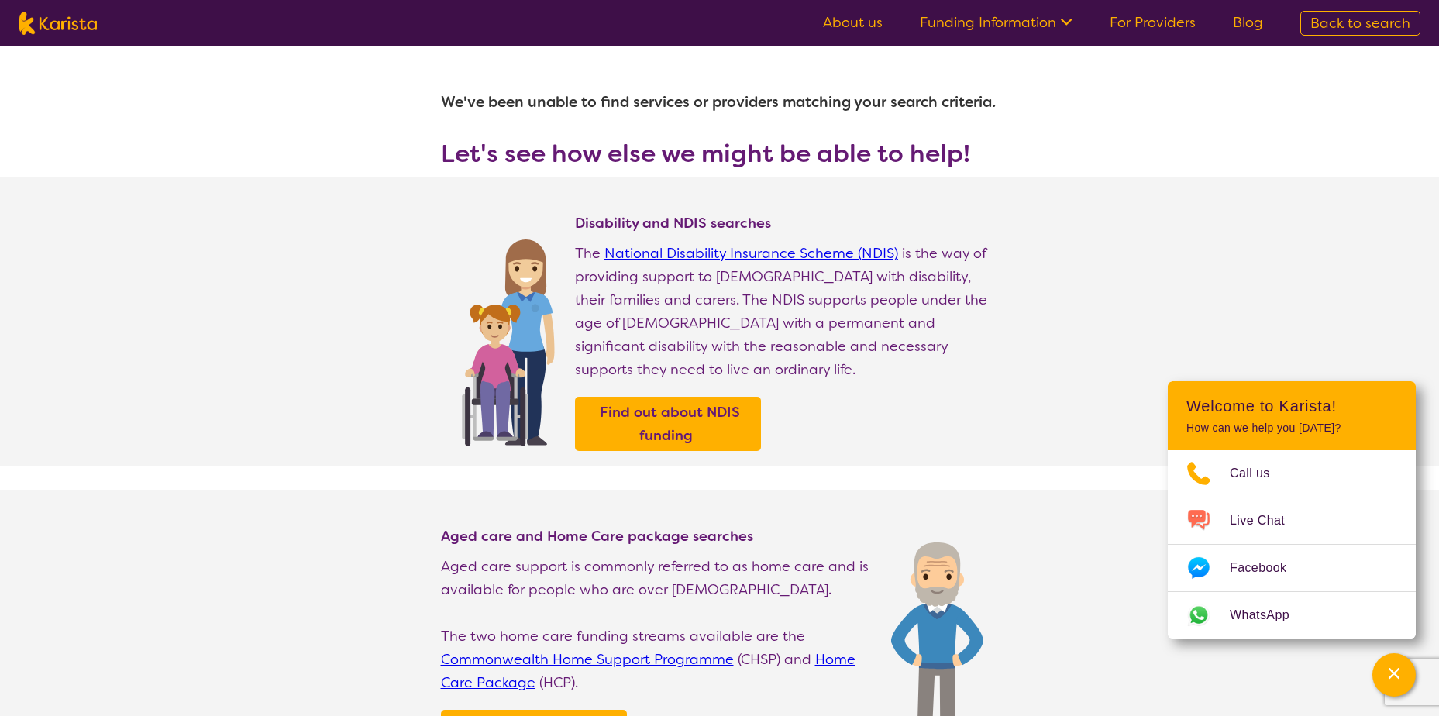 This screenshot has width=1439, height=716. I want to click on img: Find NDIS and Disability services and providers, so click(507, 338).